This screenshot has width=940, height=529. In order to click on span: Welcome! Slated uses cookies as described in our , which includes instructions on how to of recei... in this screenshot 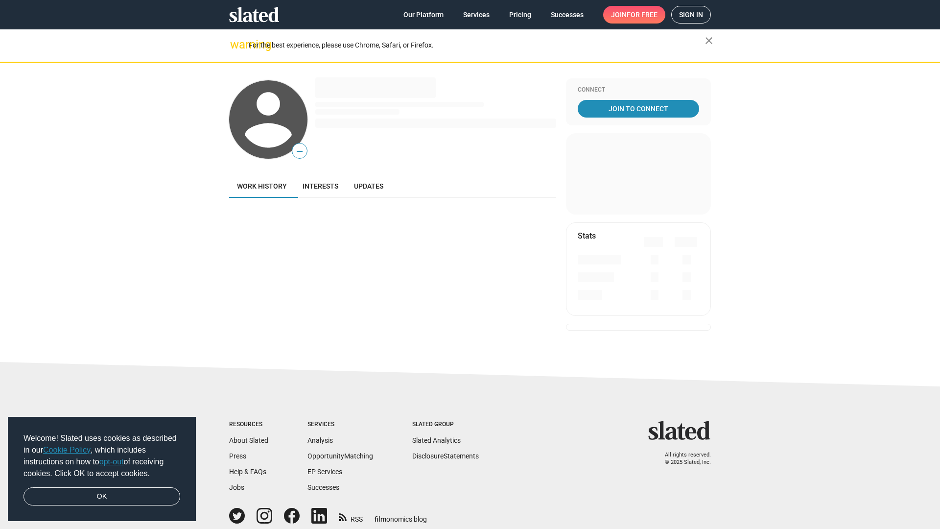, I will do `click(102, 456)`.